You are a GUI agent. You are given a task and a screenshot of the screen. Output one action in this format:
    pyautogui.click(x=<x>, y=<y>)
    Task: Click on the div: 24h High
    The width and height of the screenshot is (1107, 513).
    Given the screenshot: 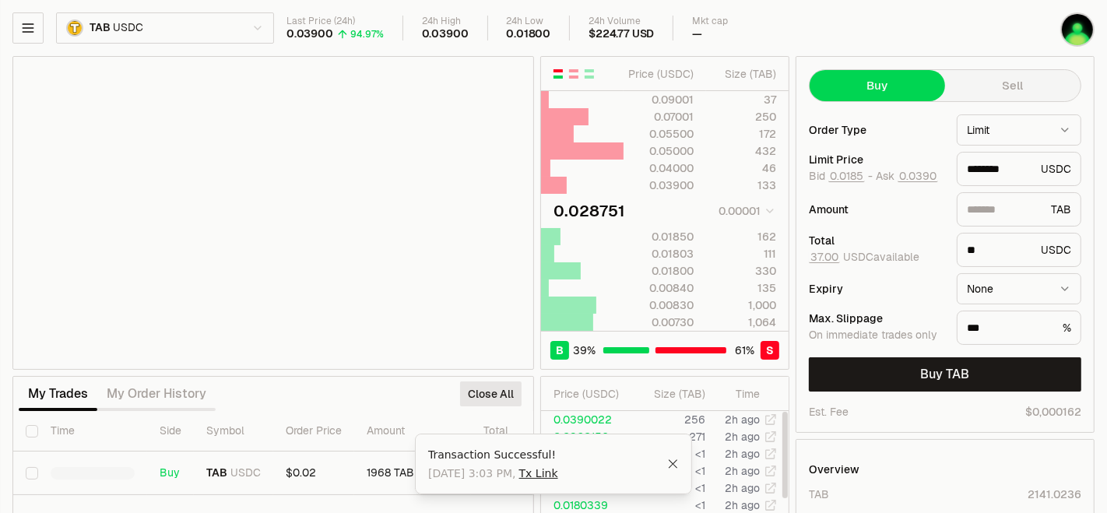 What is the action you would take?
    pyautogui.click(x=445, y=21)
    